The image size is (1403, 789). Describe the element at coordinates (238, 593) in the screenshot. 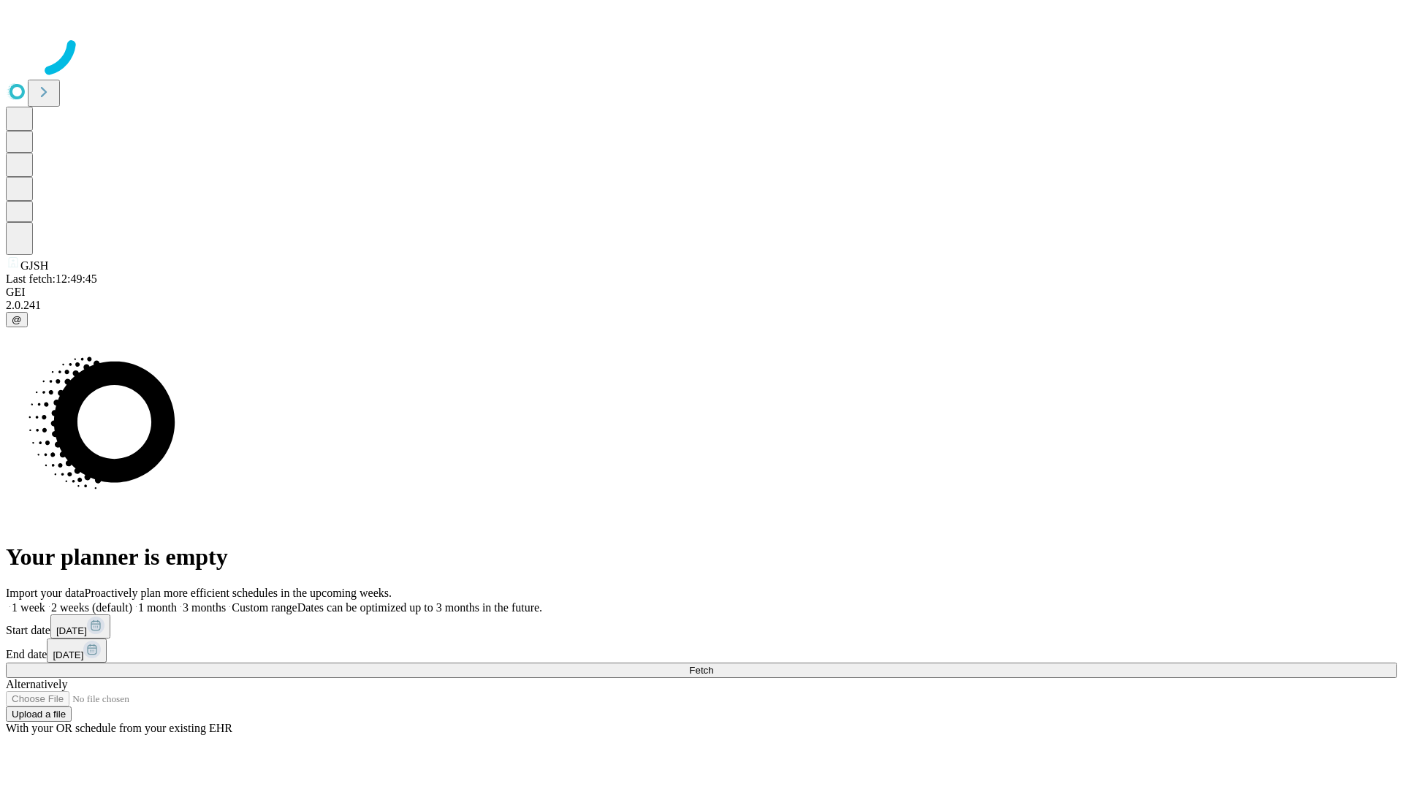

I see `span: Proactively plan more efficient schedules in the upcoming weeks.` at that location.